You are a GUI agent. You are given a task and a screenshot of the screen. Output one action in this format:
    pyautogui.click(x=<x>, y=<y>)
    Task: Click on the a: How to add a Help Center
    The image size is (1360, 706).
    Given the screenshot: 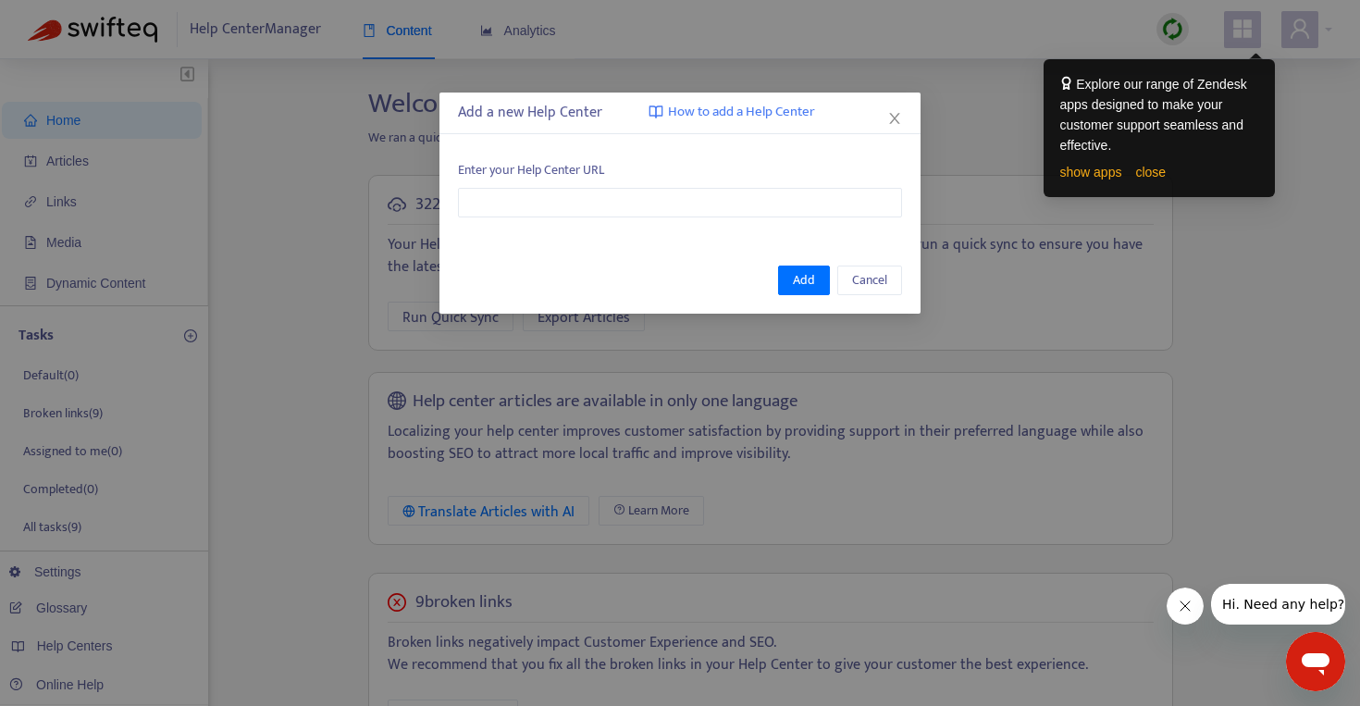 What is the action you would take?
    pyautogui.click(x=732, y=112)
    